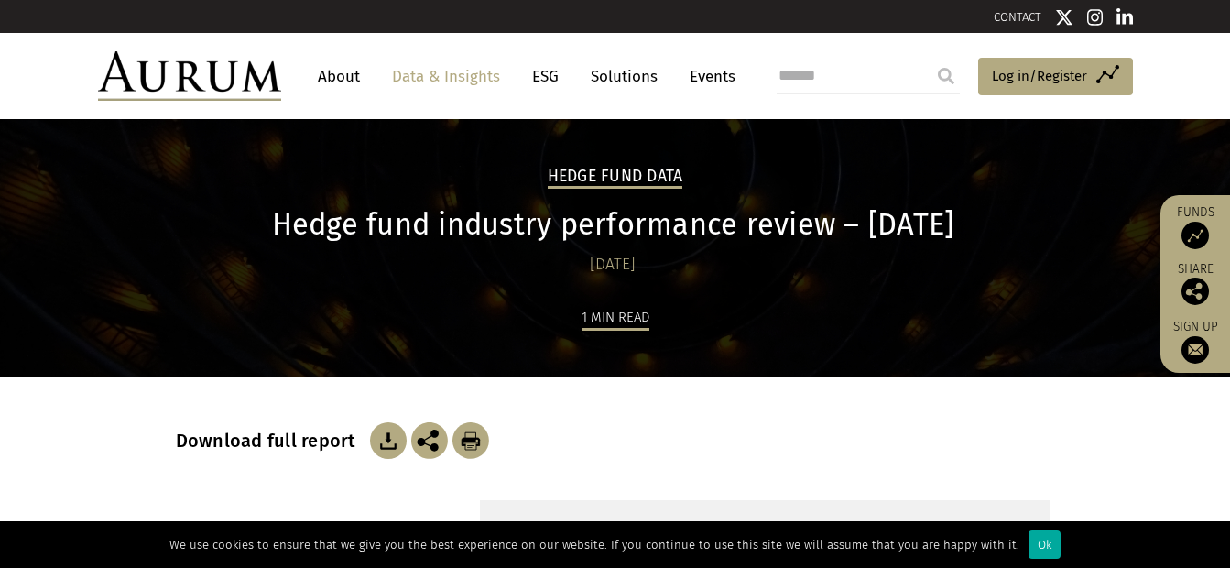 Image resolution: width=1230 pixels, height=568 pixels. I want to click on h2: Hedge Fund Data, so click(616, 178).